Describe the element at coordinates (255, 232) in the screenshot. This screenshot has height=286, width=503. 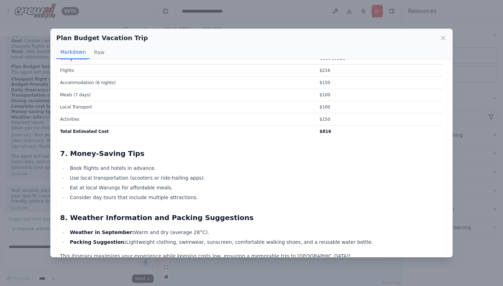
I see `li: Warm and dry (average 28°C).` at that location.